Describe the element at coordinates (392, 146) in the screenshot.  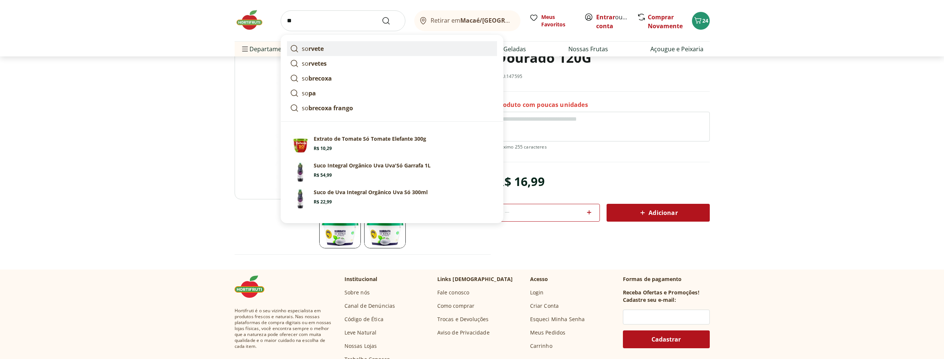
I see `a: PrincipalExtrato de Tomate Só Tomate Elefante 300gR$ 10,29` at that location.